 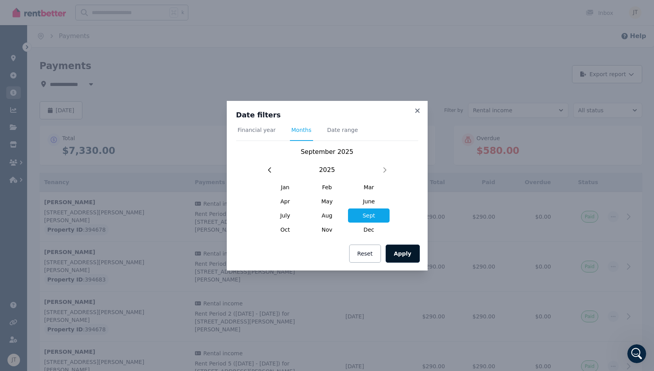 I want to click on button: Home, so click(x=130, y=11).